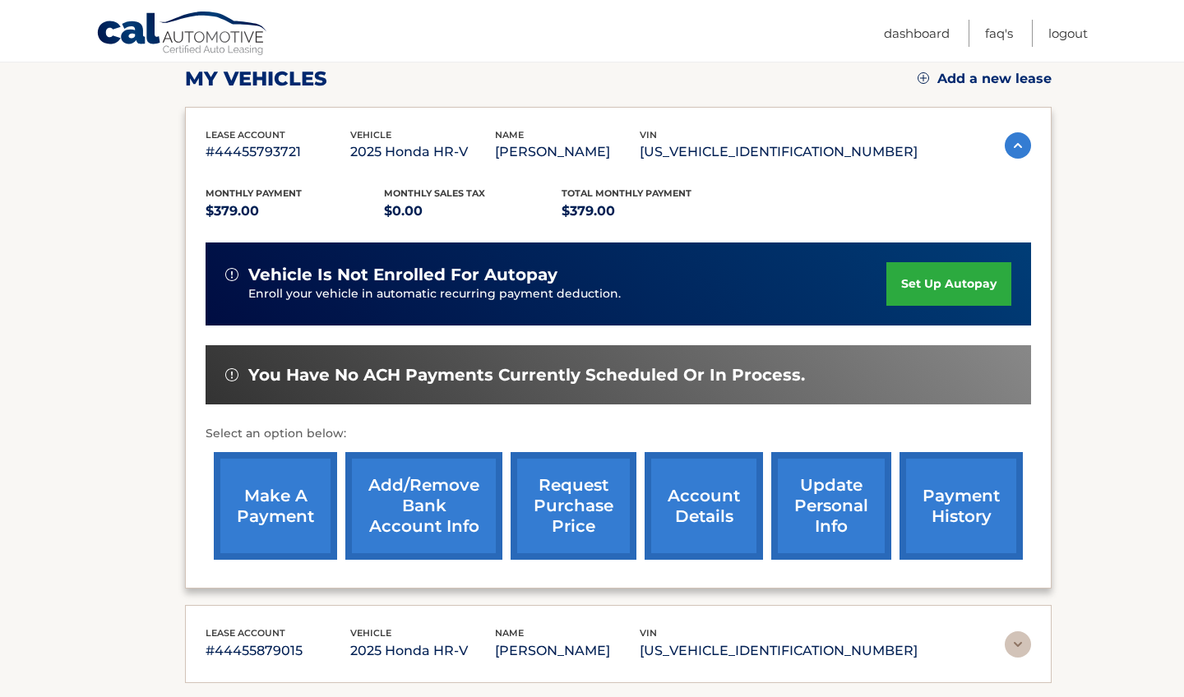 This screenshot has width=1184, height=697. Describe the element at coordinates (1018, 645) in the screenshot. I see `img: accordion-rest.svg` at that location.